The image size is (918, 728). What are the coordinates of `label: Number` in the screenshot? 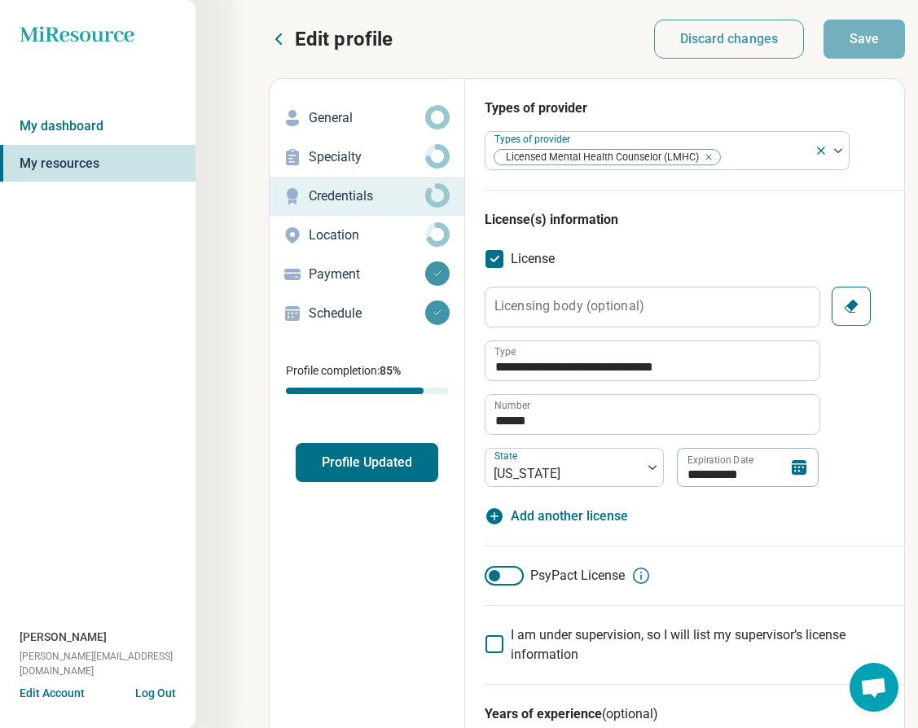 It's located at (512, 406).